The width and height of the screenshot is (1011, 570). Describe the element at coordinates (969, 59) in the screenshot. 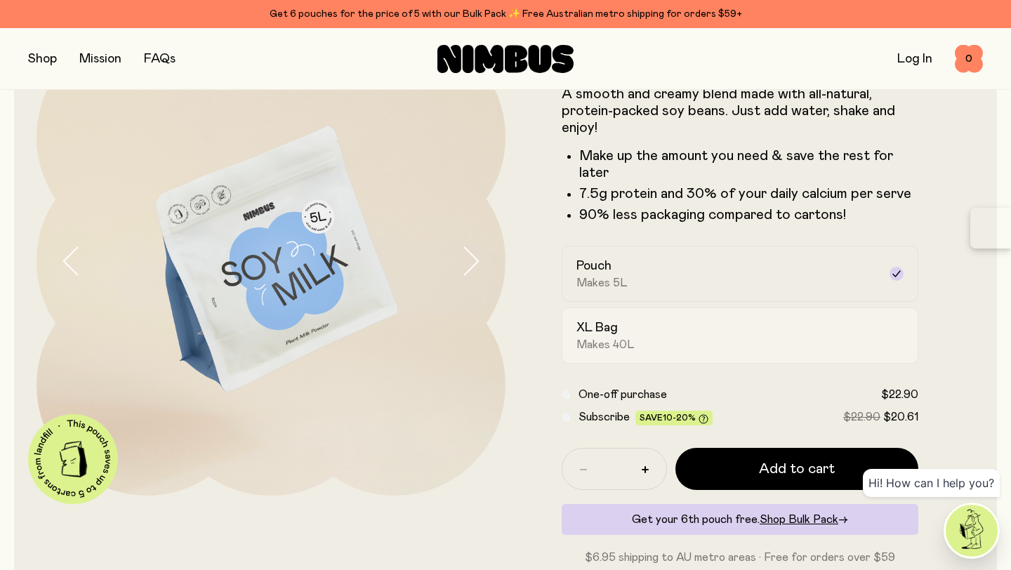

I see `span: 0` at that location.